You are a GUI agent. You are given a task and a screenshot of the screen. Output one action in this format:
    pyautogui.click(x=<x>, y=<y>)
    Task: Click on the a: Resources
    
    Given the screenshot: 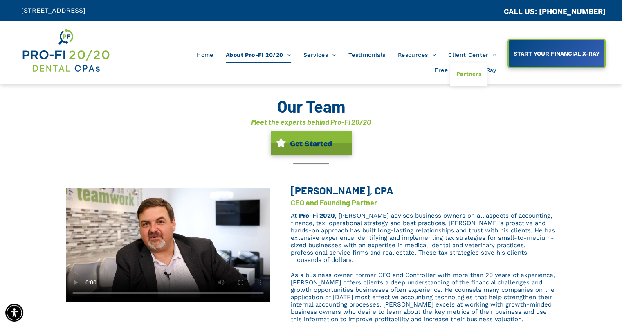 What is the action you would take?
    pyautogui.click(x=416, y=55)
    